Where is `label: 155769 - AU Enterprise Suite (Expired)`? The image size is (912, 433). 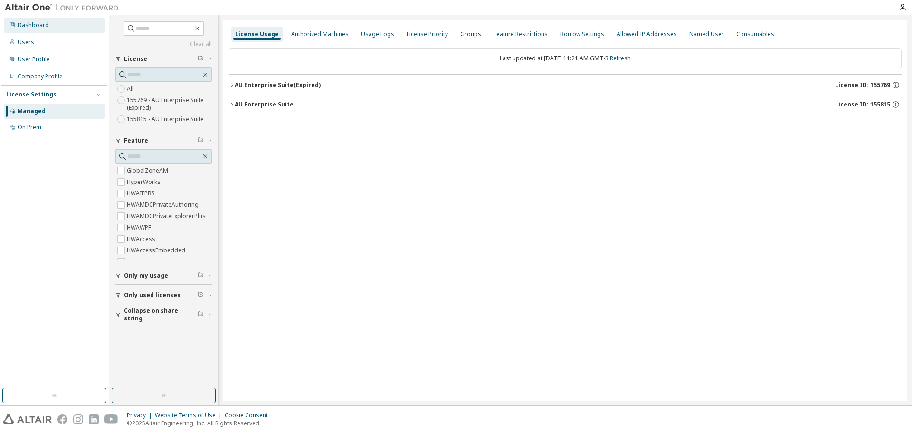 label: 155769 - AU Enterprise Suite (Expired) is located at coordinates (169, 104).